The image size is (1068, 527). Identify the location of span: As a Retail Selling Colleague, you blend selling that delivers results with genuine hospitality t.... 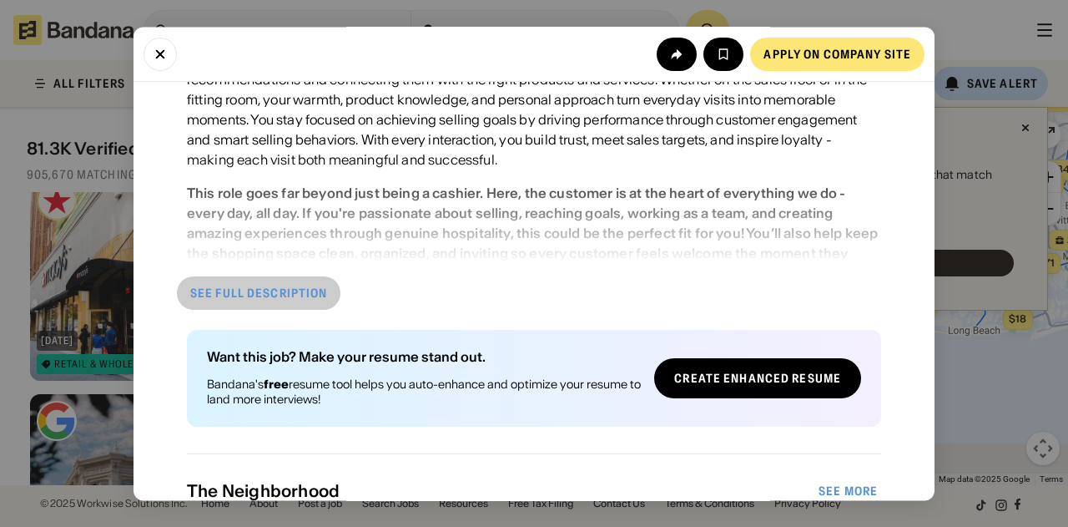
(527, 99).